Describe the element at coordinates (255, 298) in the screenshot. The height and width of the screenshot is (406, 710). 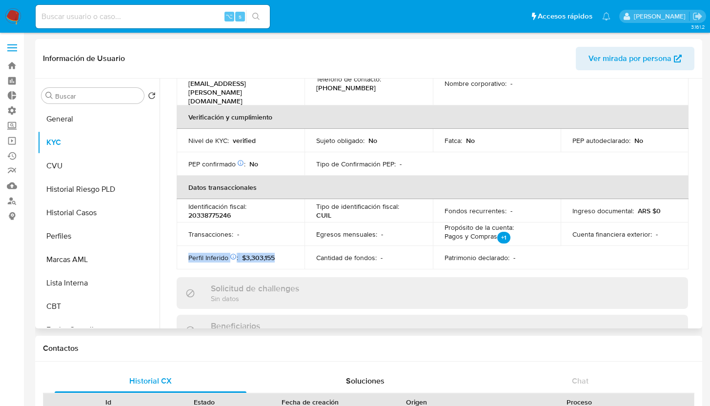
I see `p: Sin datos` at that location.